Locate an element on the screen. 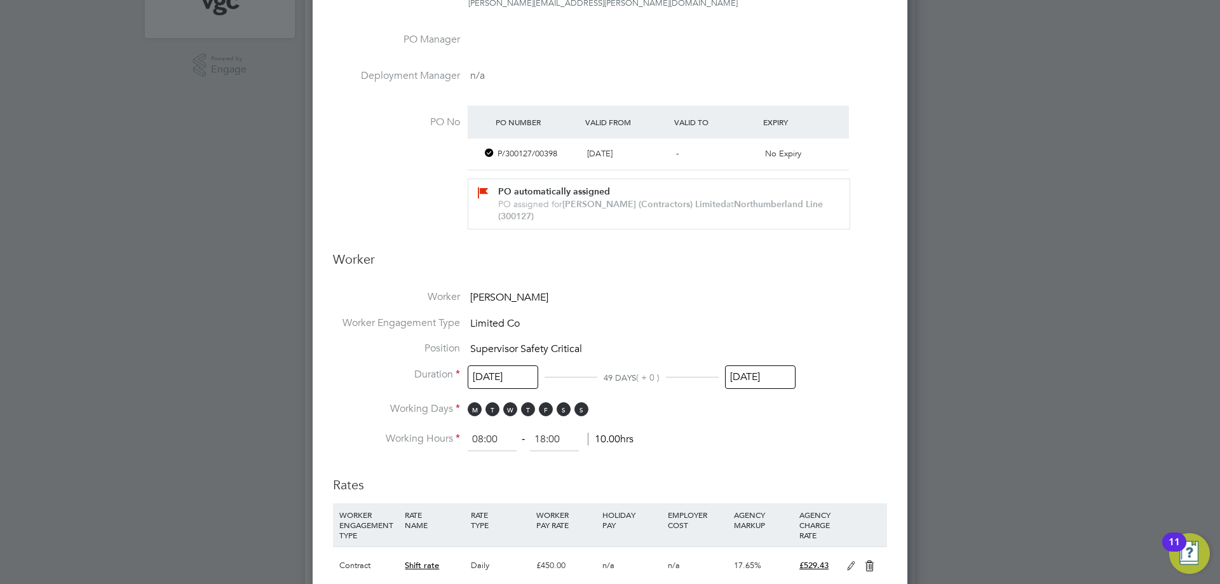  div: WORKER ENGAGEMENT TYPE is located at coordinates (369, 525).